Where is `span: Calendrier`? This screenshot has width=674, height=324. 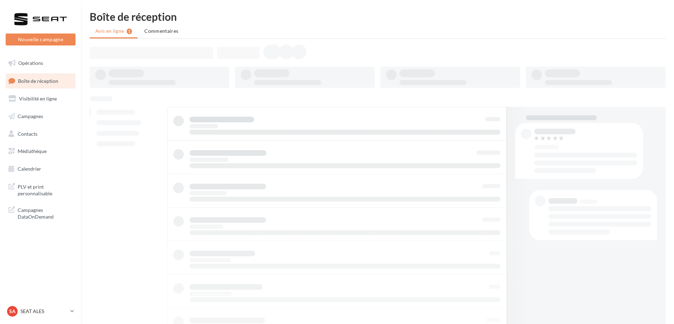 span: Calendrier is located at coordinates (29, 169).